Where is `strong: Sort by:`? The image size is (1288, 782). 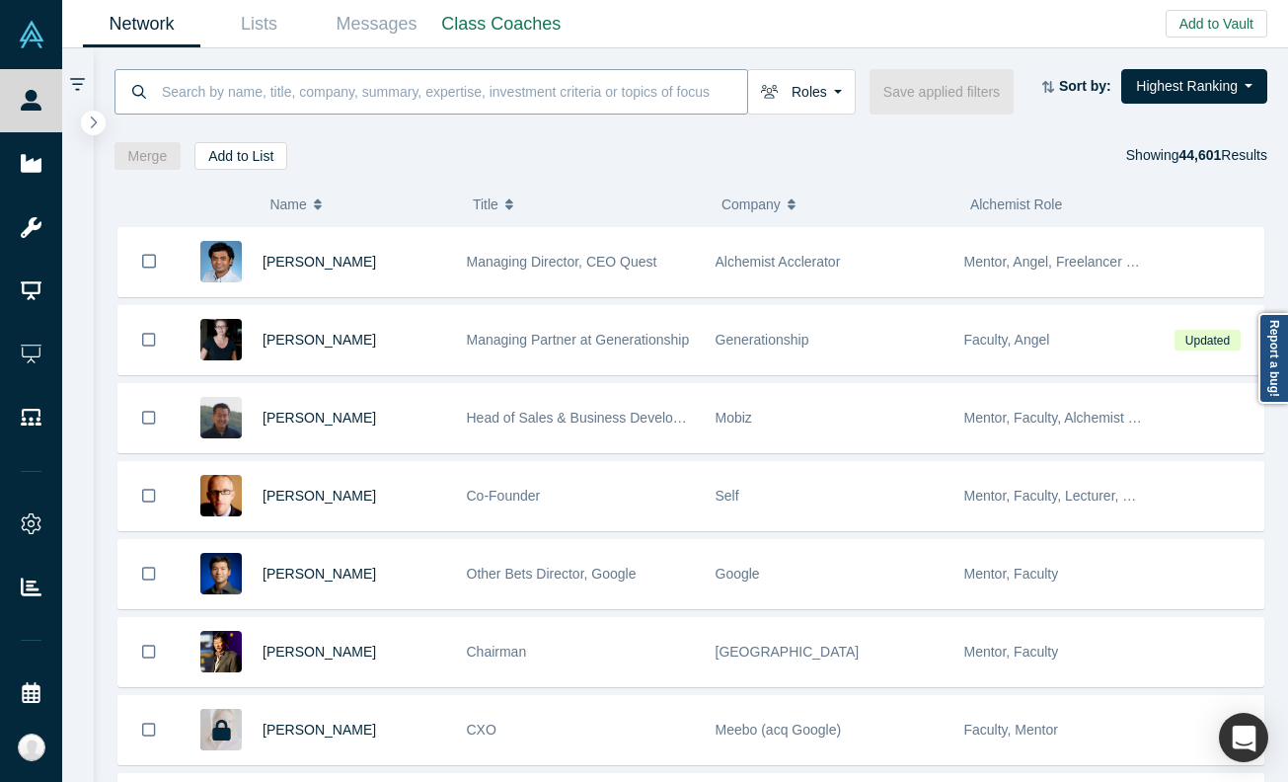 strong: Sort by: is located at coordinates (1085, 86).